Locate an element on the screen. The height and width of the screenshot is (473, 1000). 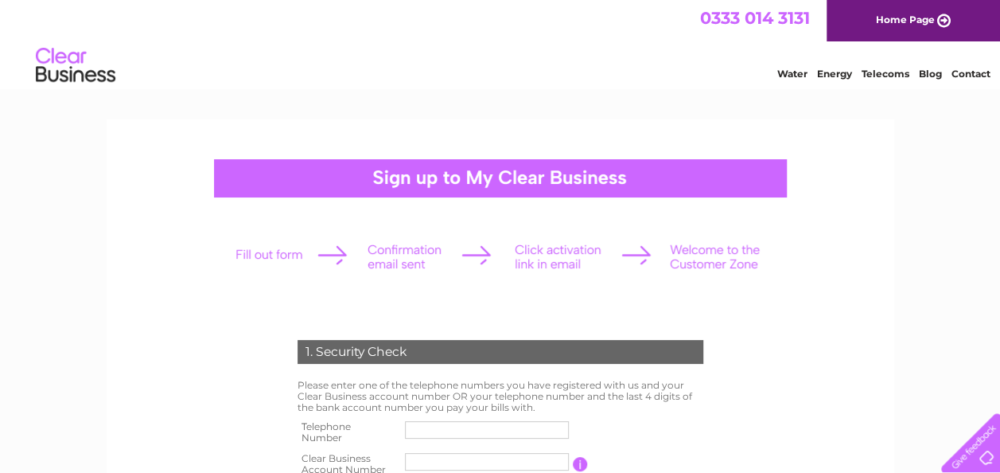
a: Energy is located at coordinates (835, 73).